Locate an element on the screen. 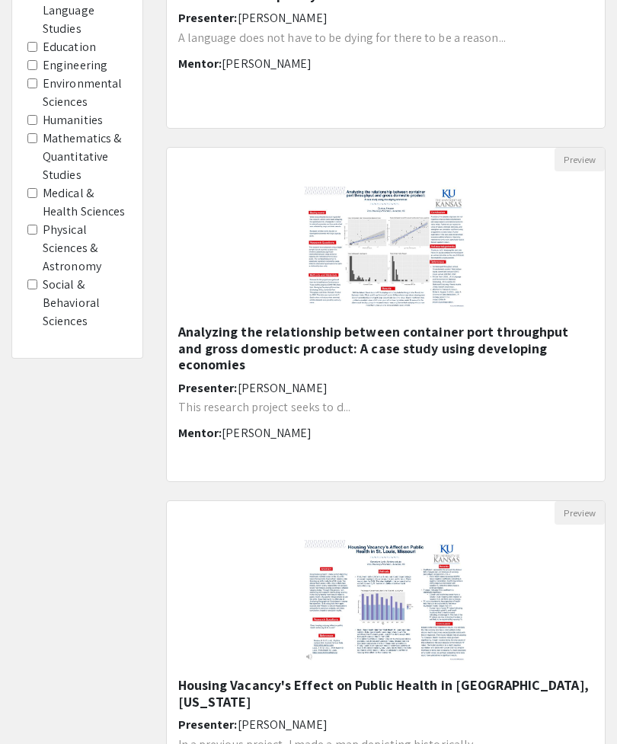 The width and height of the screenshot is (617, 744). p: This research project seeks to d... is located at coordinates (386, 407).